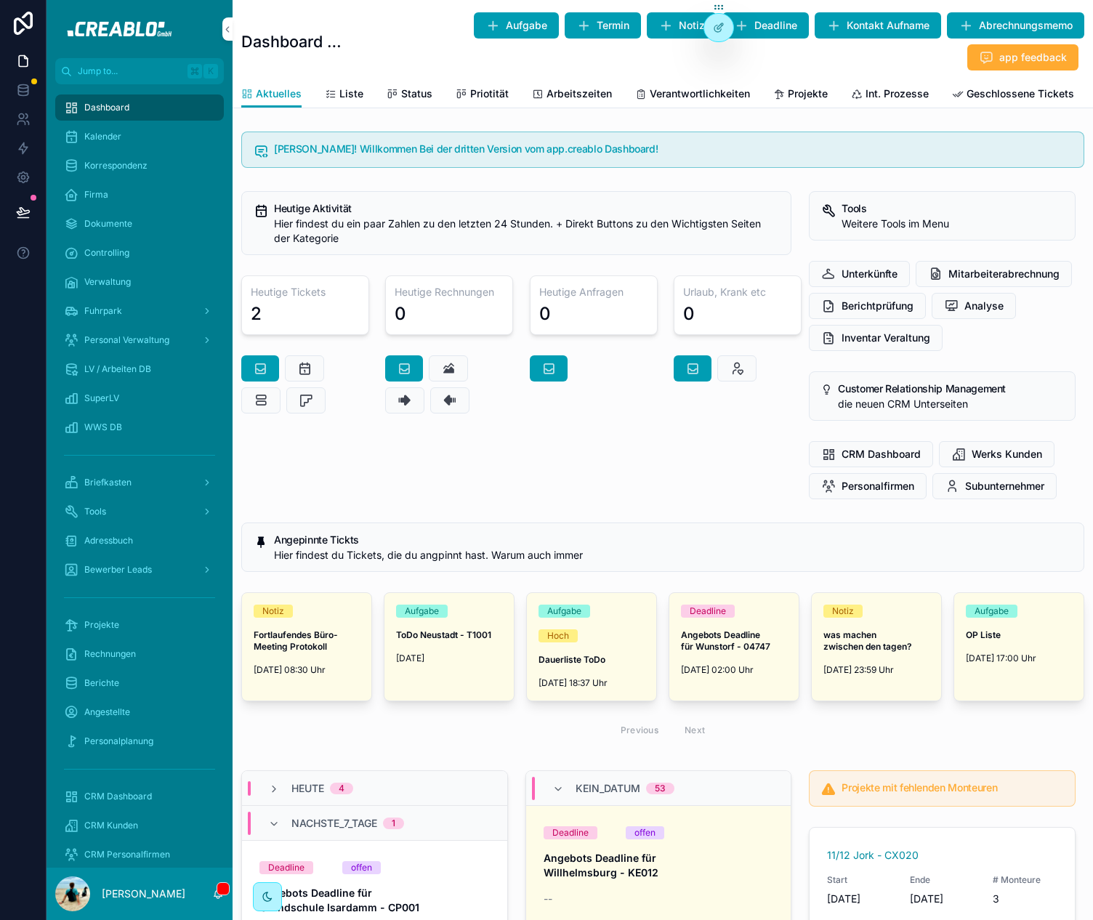 This screenshot has width=1093, height=920. I want to click on span: Dokumente, so click(108, 224).